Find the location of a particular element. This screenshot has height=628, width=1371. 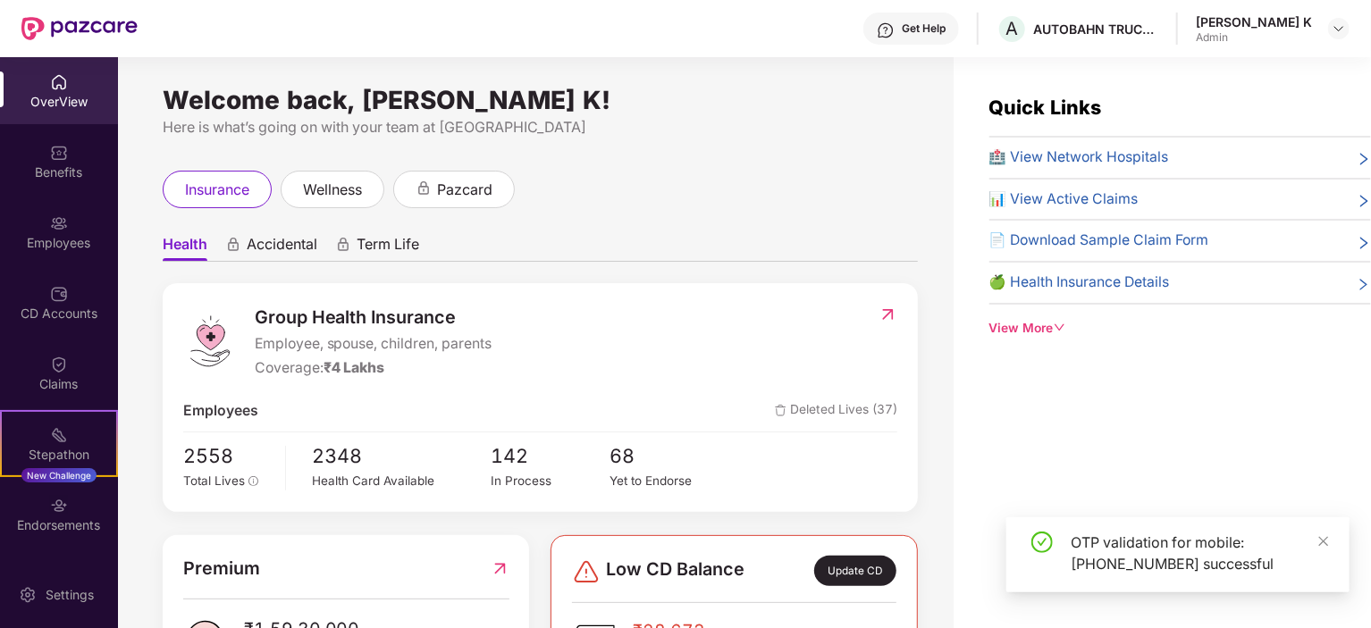

div: Get Help is located at coordinates (923, 29).